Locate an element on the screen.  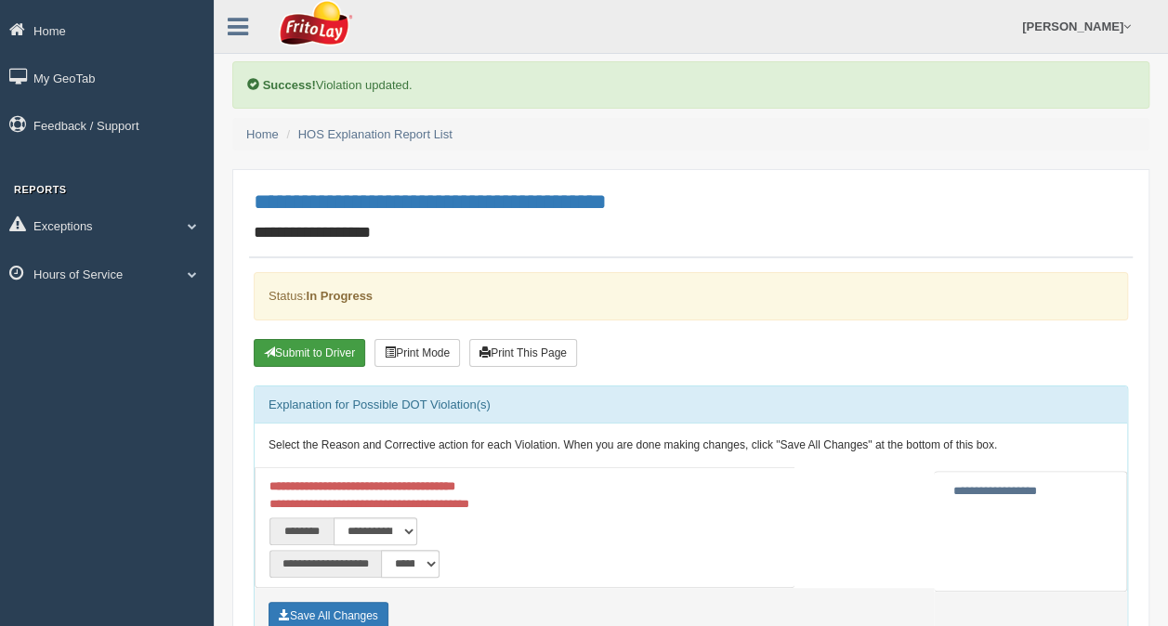
strong: In Progress is located at coordinates (339, 295).